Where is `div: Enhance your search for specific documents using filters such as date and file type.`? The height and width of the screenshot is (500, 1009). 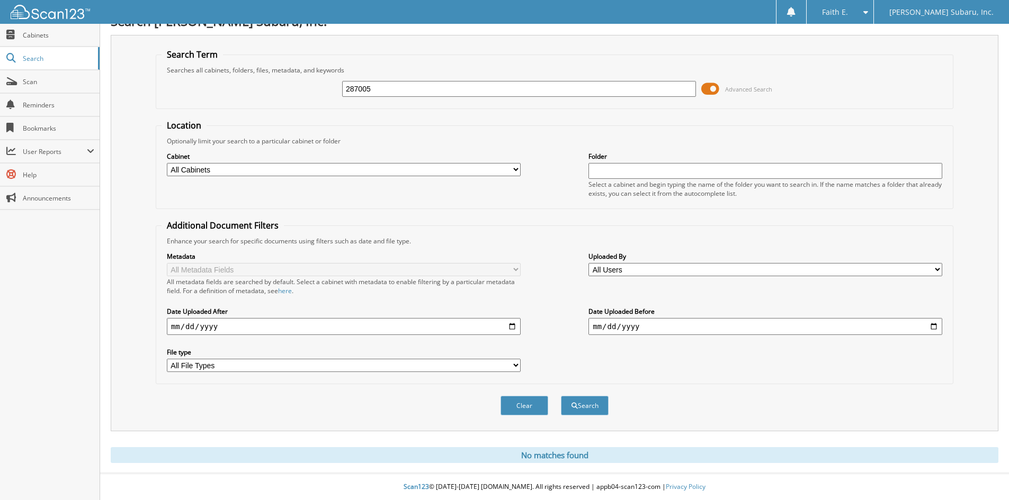
div: Enhance your search for specific documents using filters such as date and file type. is located at coordinates (554, 241).